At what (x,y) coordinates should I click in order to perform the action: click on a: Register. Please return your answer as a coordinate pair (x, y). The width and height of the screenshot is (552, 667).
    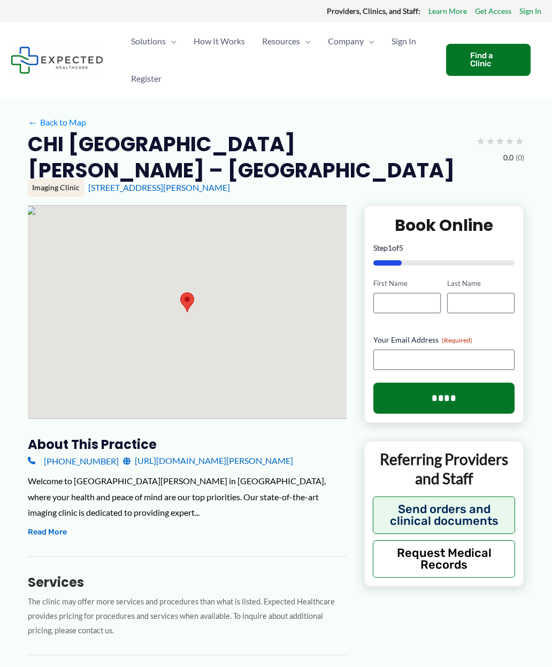
    Looking at the image, I should click on (146, 79).